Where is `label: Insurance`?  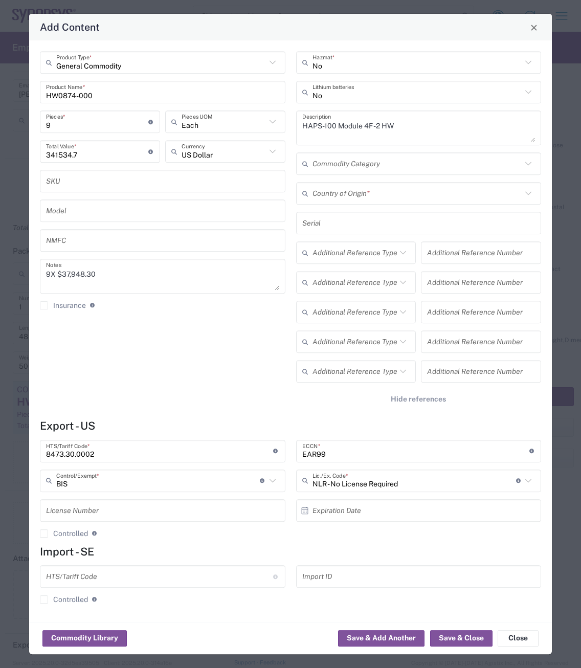
label: Insurance is located at coordinates (63, 305).